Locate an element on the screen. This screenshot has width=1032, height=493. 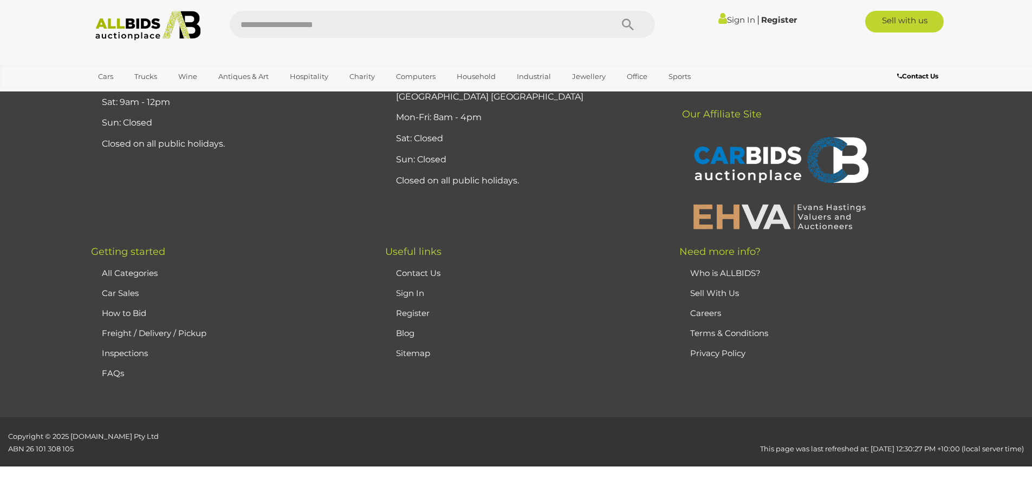
img: CARBIDS Auctionplace is located at coordinates (779, 161).